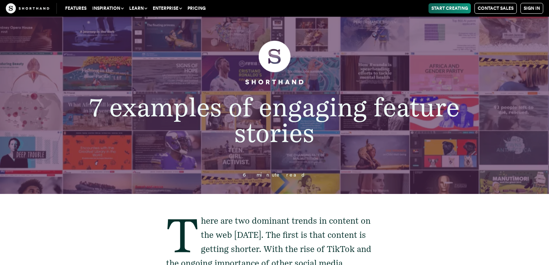 This screenshot has height=265, width=549. What do you see at coordinates (495, 8) in the screenshot?
I see `a: Contact Sales` at bounding box center [495, 8].